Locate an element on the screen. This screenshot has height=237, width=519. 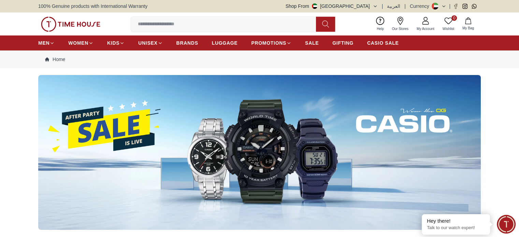
a: GIFTING is located at coordinates (343, 43).